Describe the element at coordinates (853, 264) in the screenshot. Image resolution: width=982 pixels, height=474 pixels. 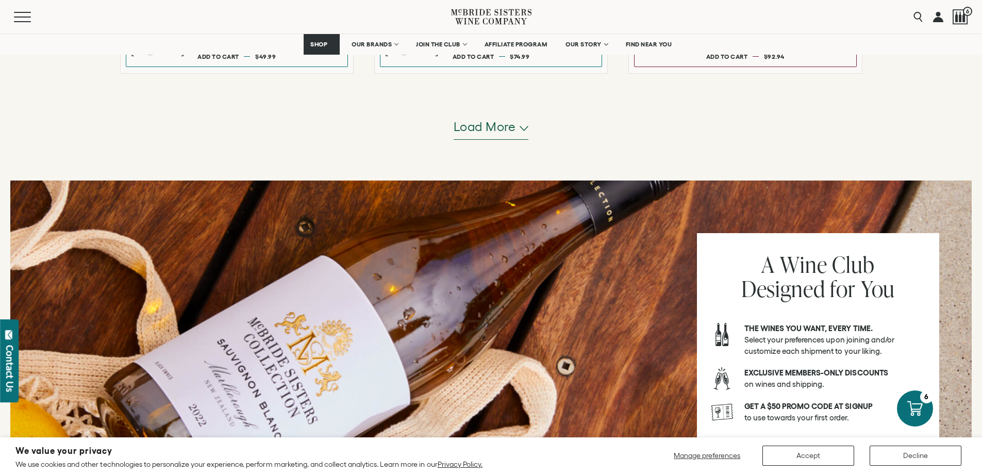
I see `span: Club` at that location.